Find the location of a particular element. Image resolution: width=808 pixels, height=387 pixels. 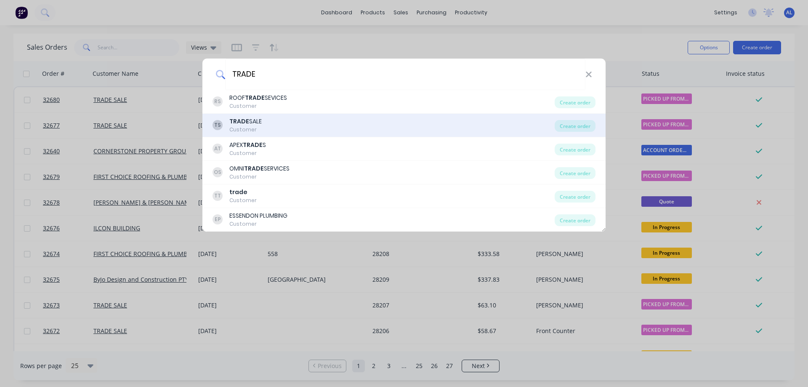

b: trade is located at coordinates (238, 192).